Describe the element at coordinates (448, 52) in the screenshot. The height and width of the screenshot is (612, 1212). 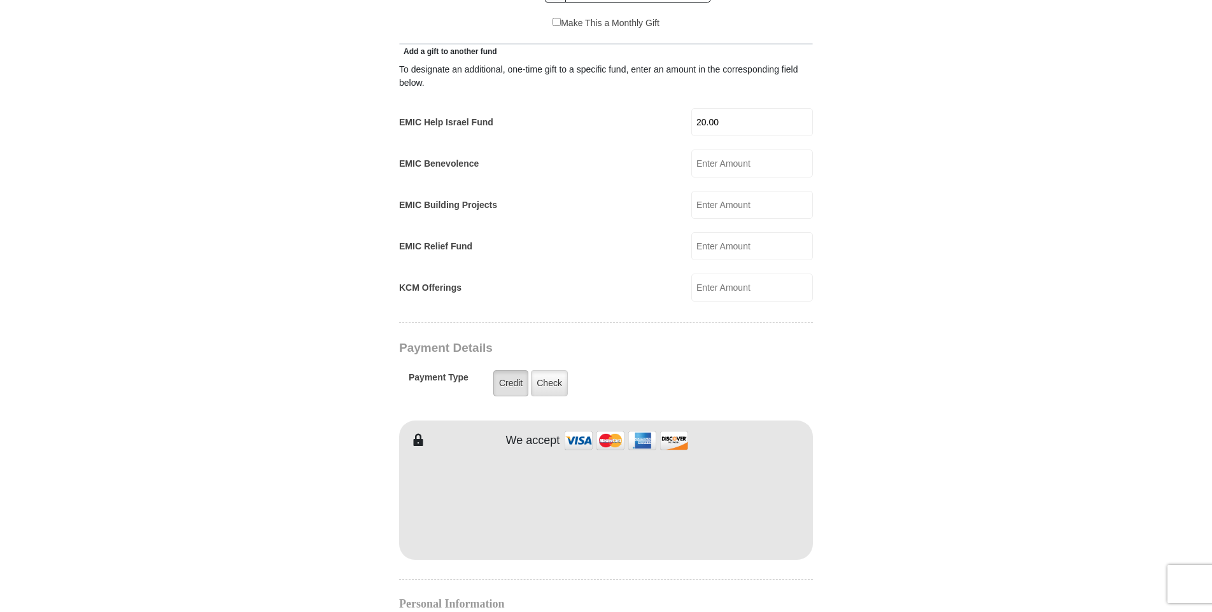
I see `span: Add a gift to another fund` at that location.